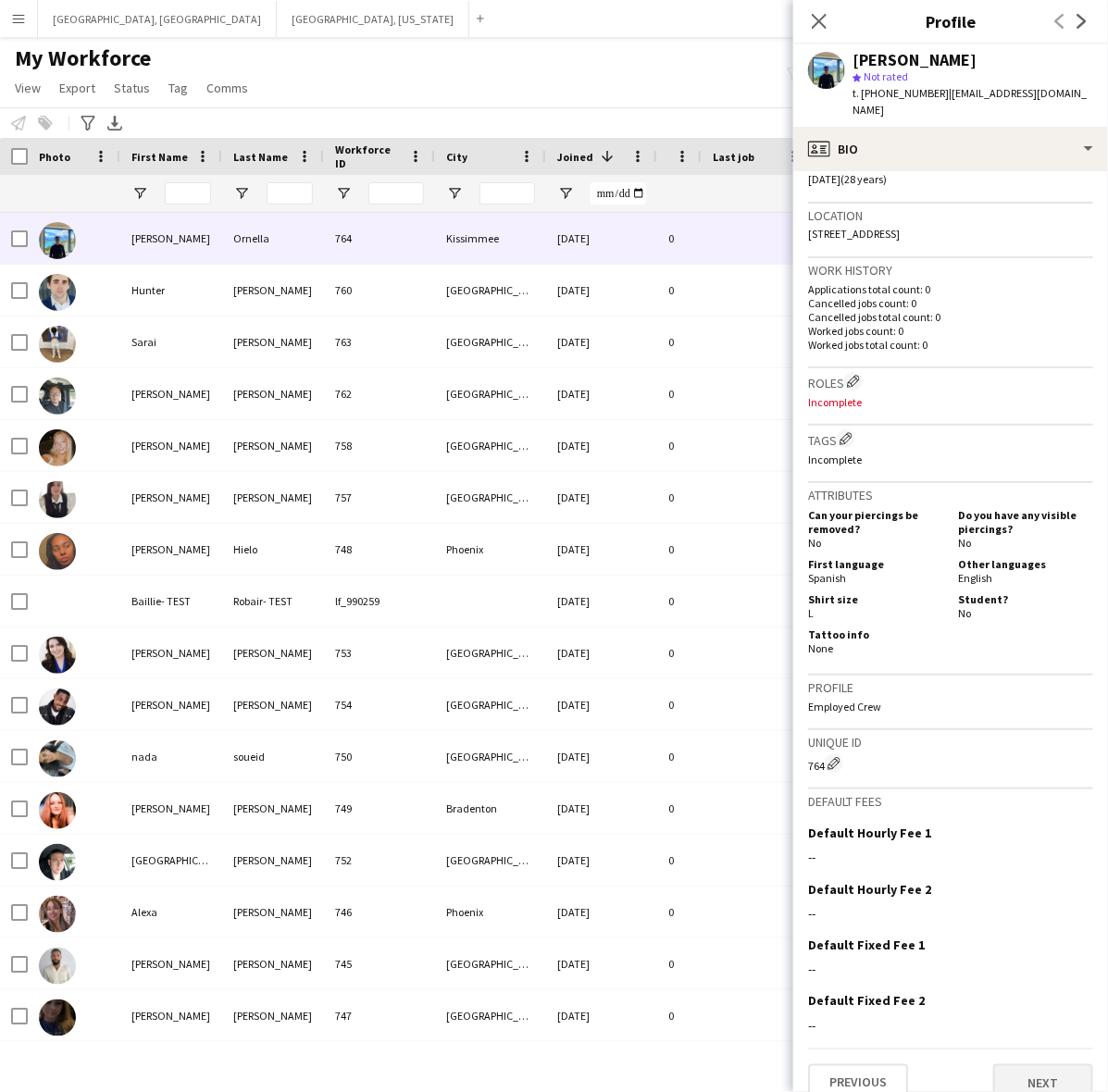  Describe the element at coordinates (58, 292) in the screenshot. I see `img: Hunter Modlin` at that location.